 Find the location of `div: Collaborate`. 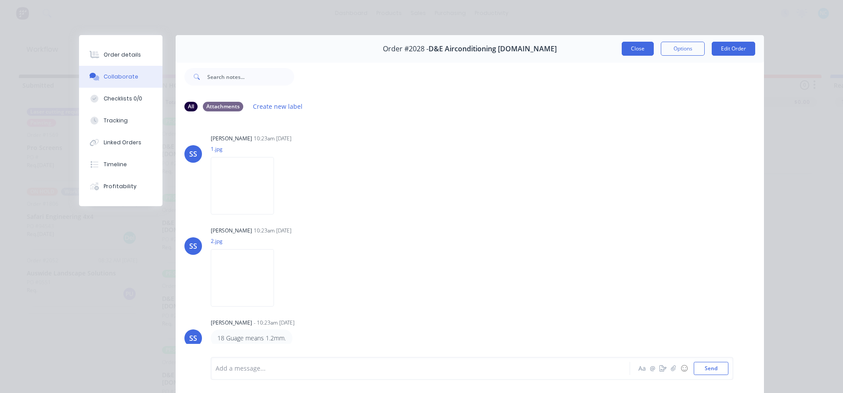

div: Collaborate is located at coordinates (121, 77).